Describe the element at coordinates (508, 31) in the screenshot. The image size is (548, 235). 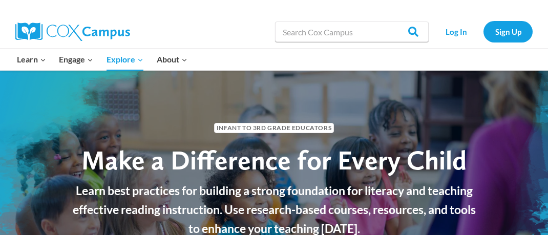
I see `a: Sign Up` at that location.